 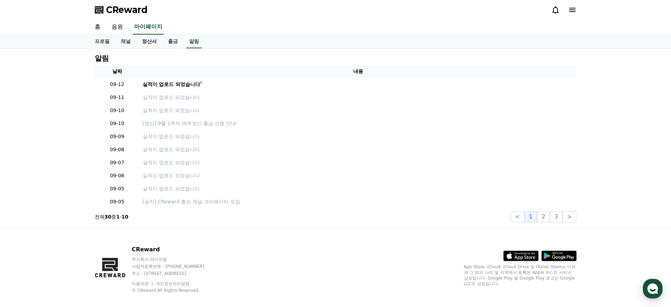 What do you see at coordinates (143, 284) in the screenshot?
I see `a: 이용약관` at bounding box center [143, 284].